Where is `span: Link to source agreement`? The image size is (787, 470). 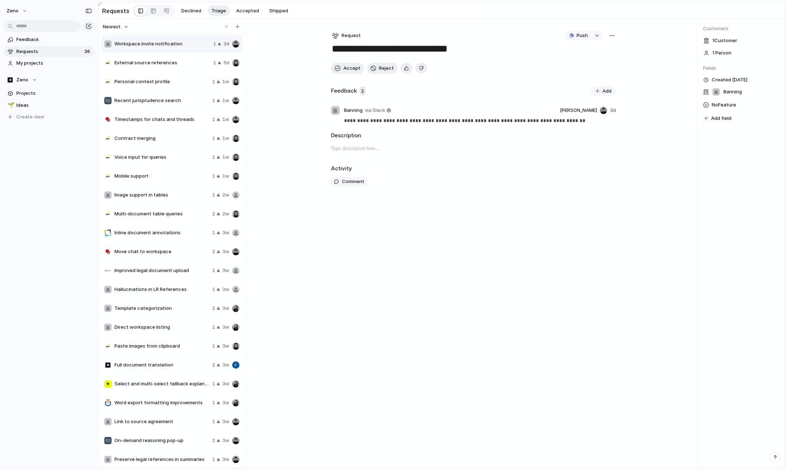
span: Link to source agreement is located at coordinates (162, 422).